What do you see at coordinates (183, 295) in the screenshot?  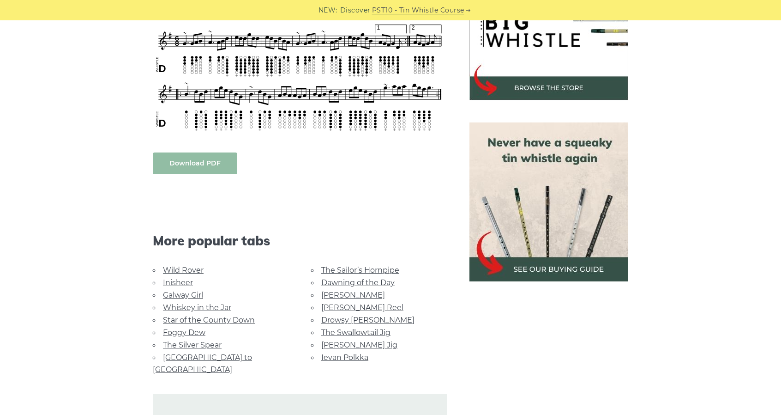 I see `a: Galway Girl` at bounding box center [183, 295].